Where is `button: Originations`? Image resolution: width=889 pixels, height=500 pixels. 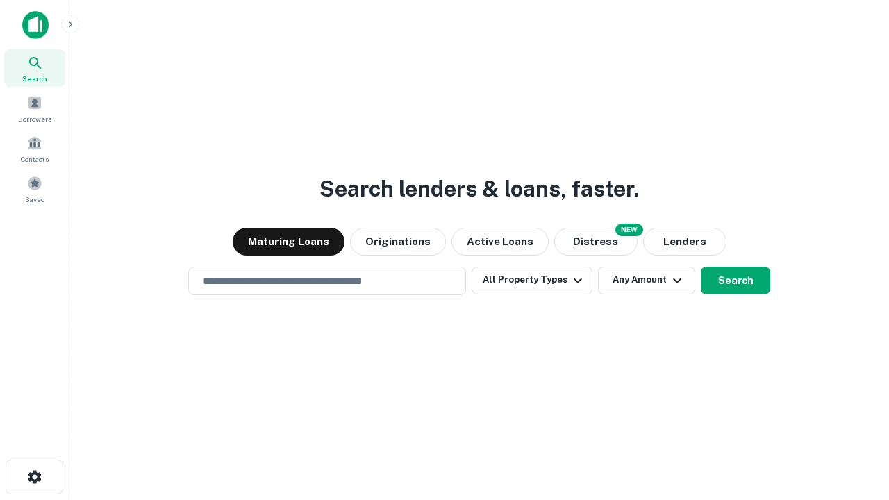
button: Originations is located at coordinates (398, 242).